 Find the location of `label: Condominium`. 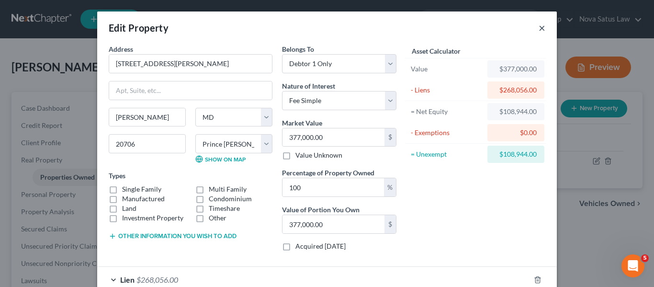

label: Condominium is located at coordinates (230, 199).